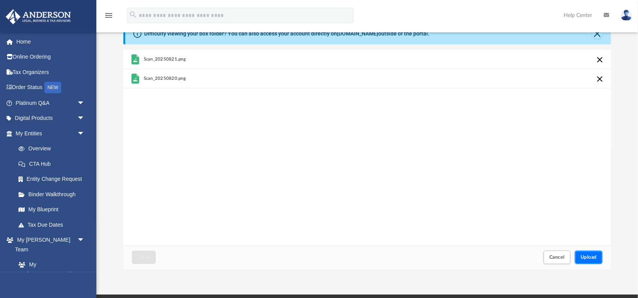 This screenshot has width=638, height=298. What do you see at coordinates (51, 88) in the screenshot?
I see `a: Order StatusNEW` at bounding box center [51, 88].